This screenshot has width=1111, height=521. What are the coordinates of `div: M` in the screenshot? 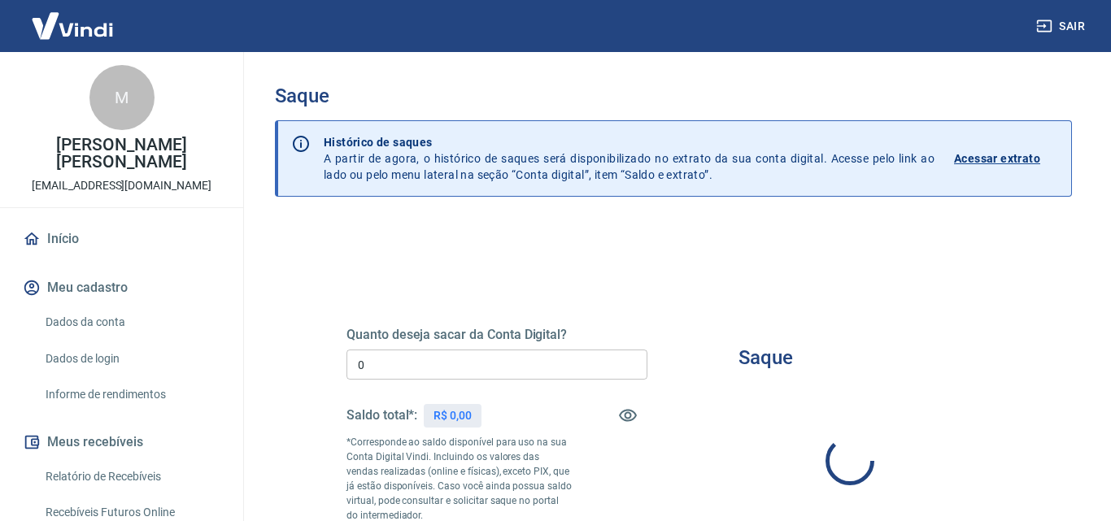 It's located at (122, 98).